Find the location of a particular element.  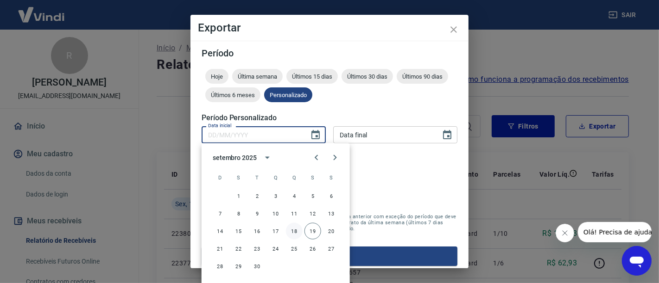

button: 18 is located at coordinates (294, 232).